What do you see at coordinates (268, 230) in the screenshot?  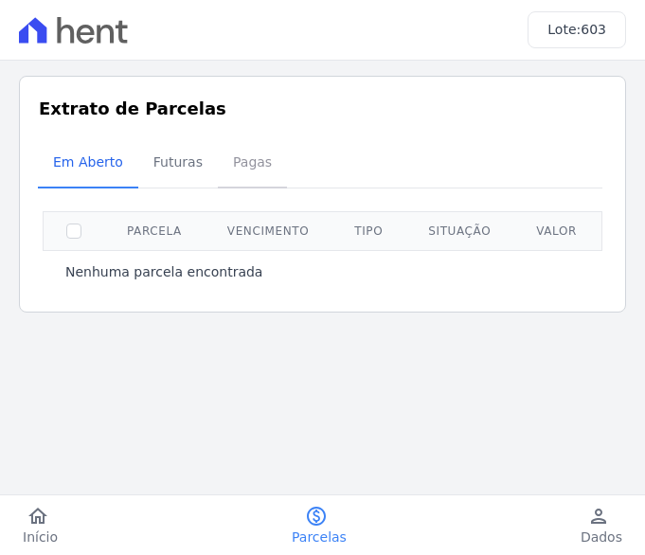 I see `th: Vencimento` at bounding box center [268, 230].